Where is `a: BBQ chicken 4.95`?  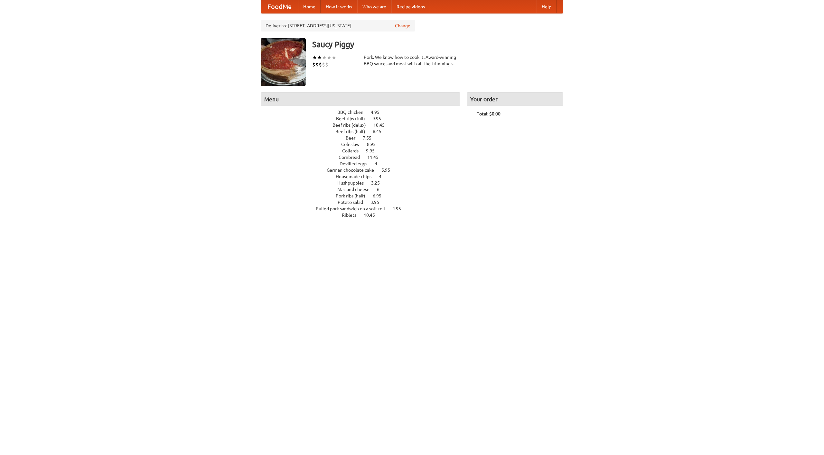
a: BBQ chicken 4.95 is located at coordinates (364, 112).